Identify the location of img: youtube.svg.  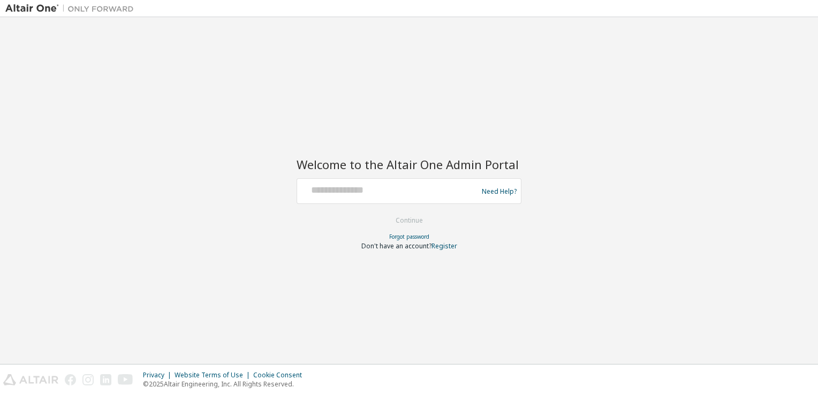
(125, 379).